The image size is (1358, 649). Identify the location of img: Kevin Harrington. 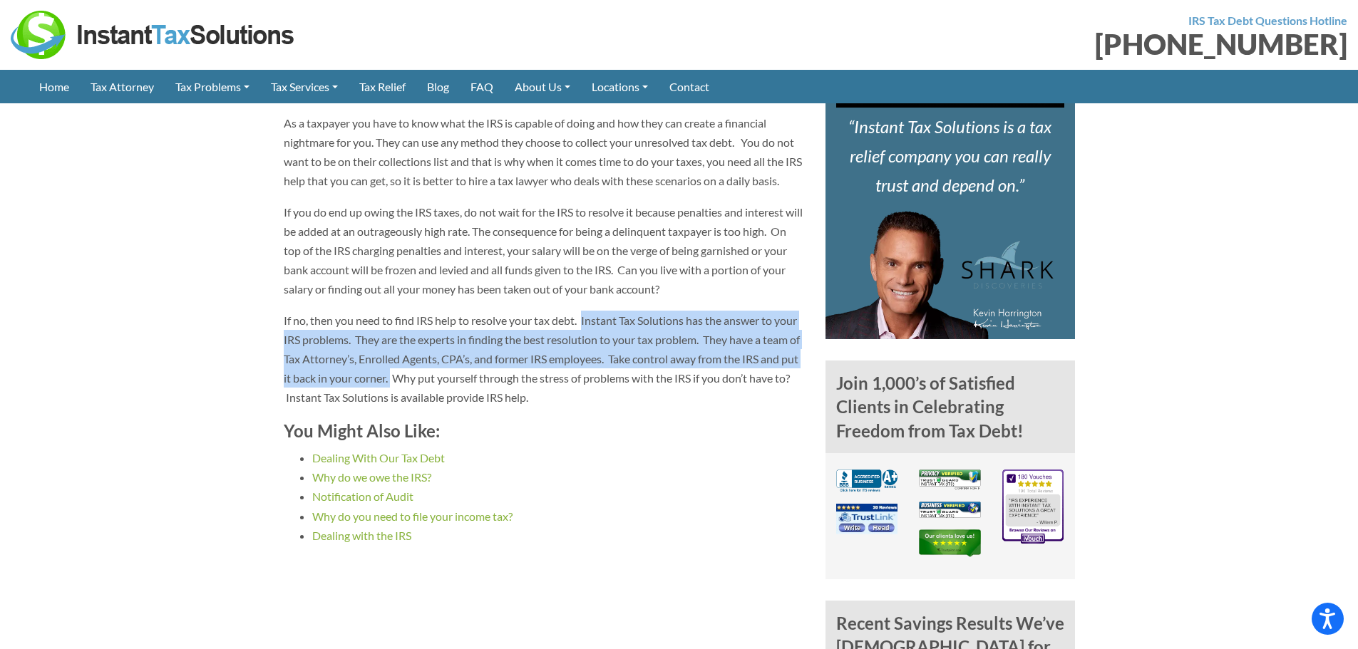
(939, 275).